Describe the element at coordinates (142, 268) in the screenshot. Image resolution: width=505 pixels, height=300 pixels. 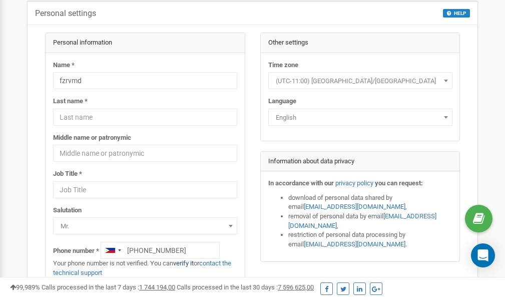
I see `a: contact the technical support` at that location.